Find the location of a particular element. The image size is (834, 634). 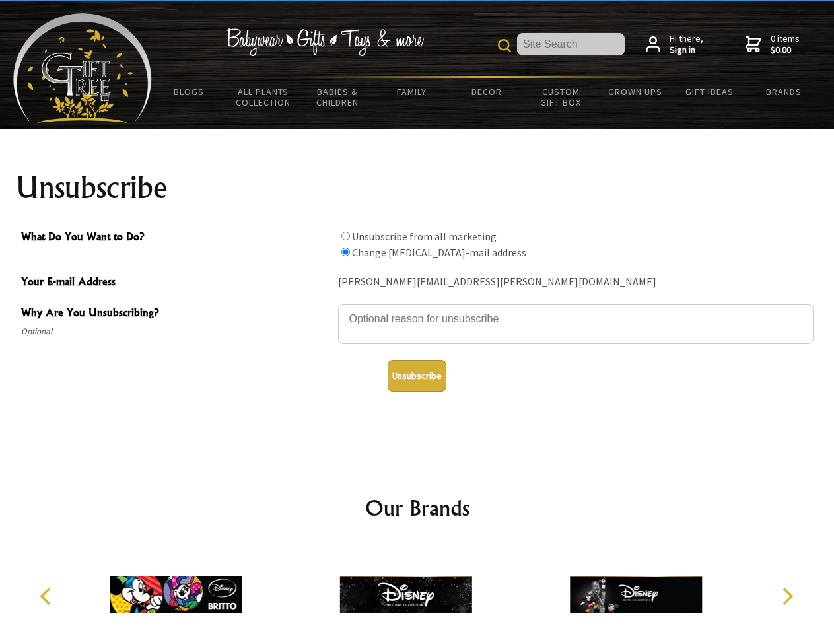

img: Babyware - Gifts - Toys and more... is located at coordinates (83, 68).